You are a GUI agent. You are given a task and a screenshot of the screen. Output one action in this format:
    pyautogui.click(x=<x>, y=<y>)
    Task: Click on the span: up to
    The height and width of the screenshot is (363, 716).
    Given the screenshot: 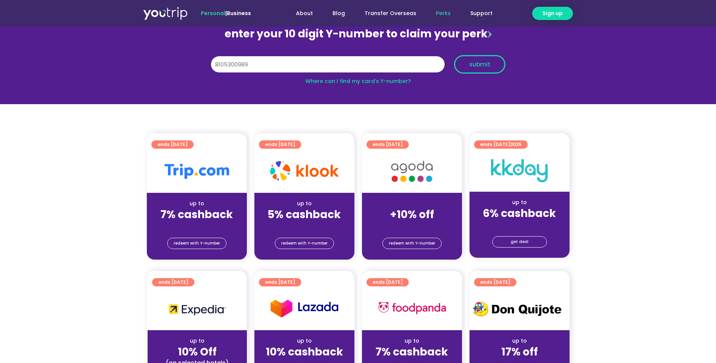 What is the action you would take?
    pyautogui.click(x=412, y=204)
    